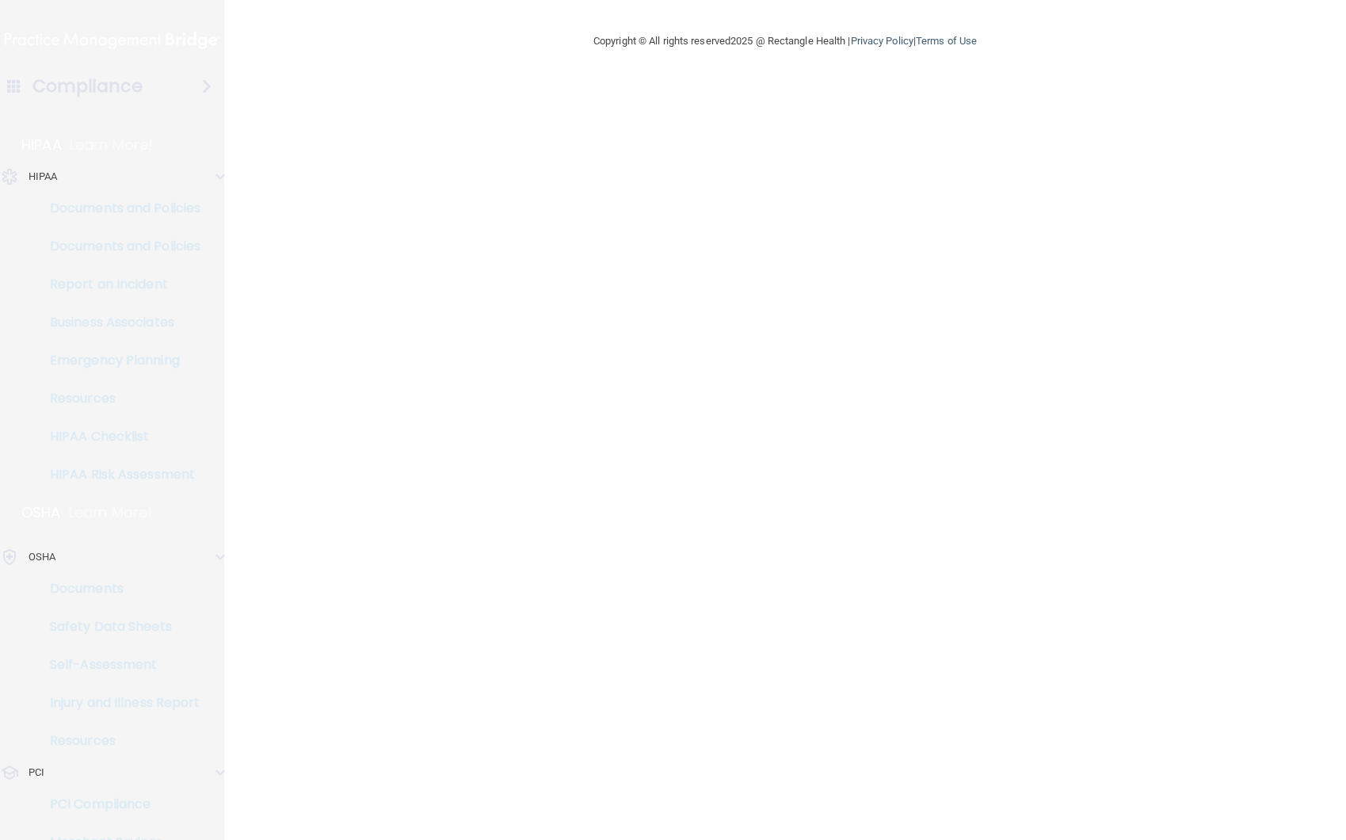 This screenshot has width=1346, height=840. I want to click on p: Self-Assessment, so click(118, 665).